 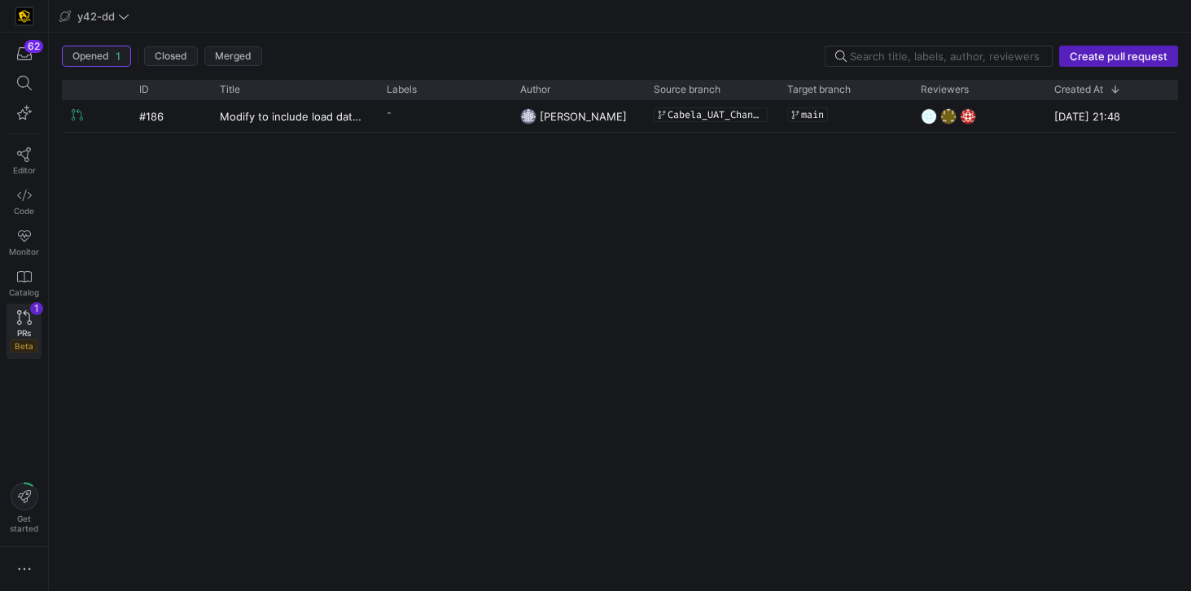 What do you see at coordinates (24, 54) in the screenshot?
I see `button: 62` at bounding box center [24, 54].